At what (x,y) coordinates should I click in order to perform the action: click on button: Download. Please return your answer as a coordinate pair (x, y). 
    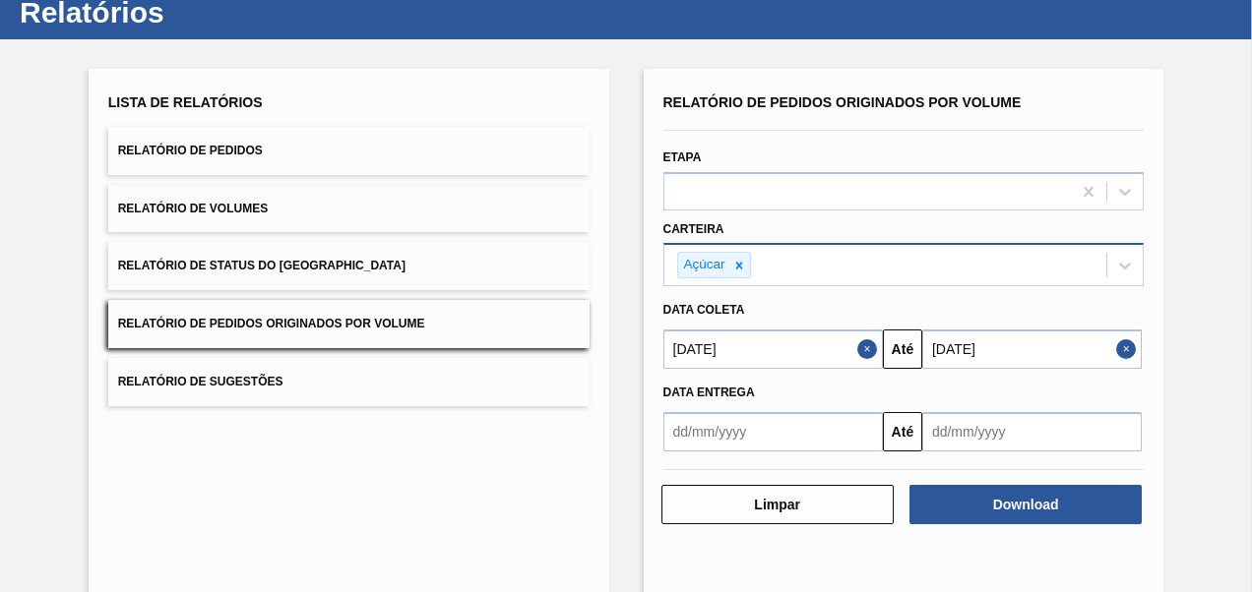
    Looking at the image, I should click on (1026, 505).